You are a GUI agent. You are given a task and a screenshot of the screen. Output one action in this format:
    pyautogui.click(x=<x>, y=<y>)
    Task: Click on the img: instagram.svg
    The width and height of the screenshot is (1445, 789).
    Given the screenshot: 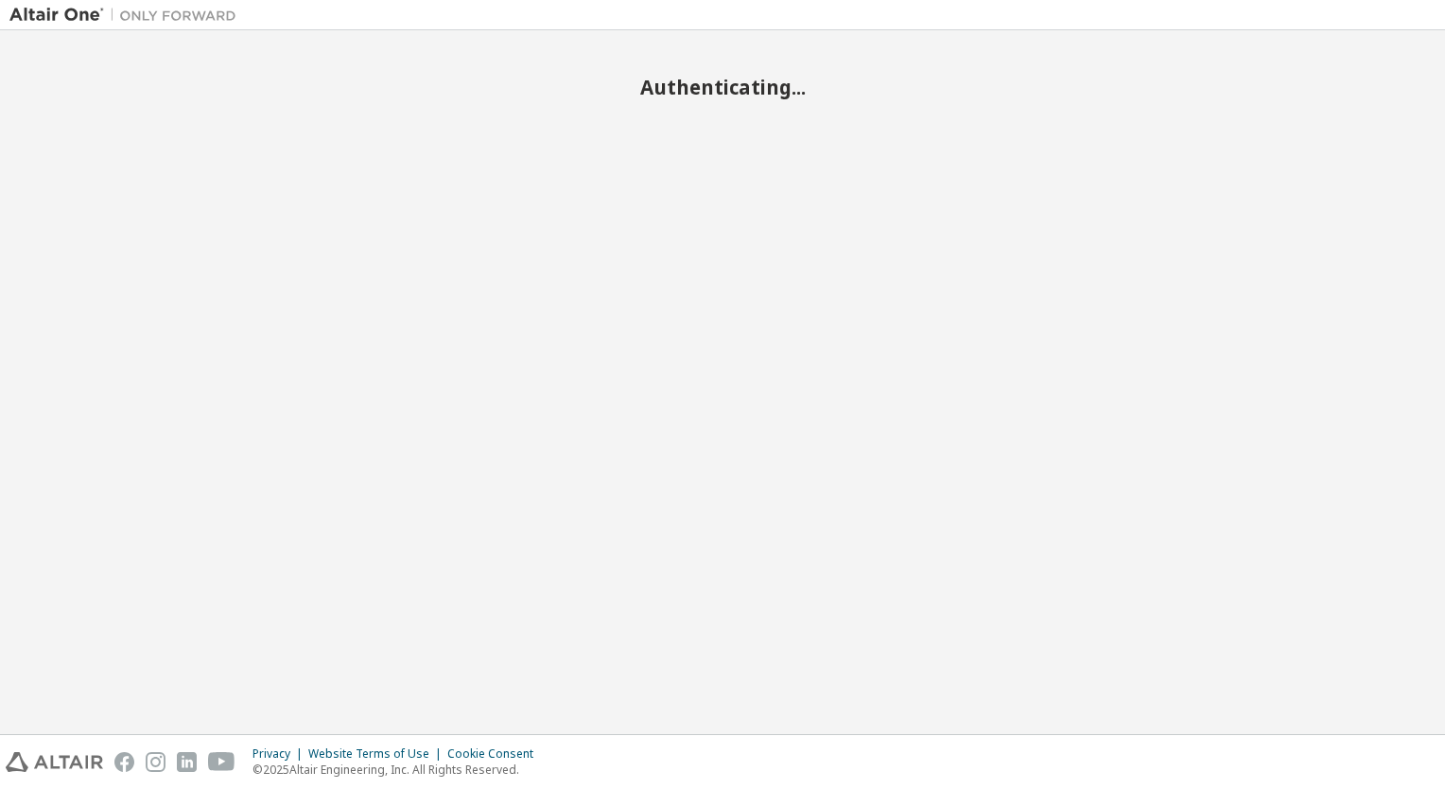 What is the action you would take?
    pyautogui.click(x=155, y=761)
    